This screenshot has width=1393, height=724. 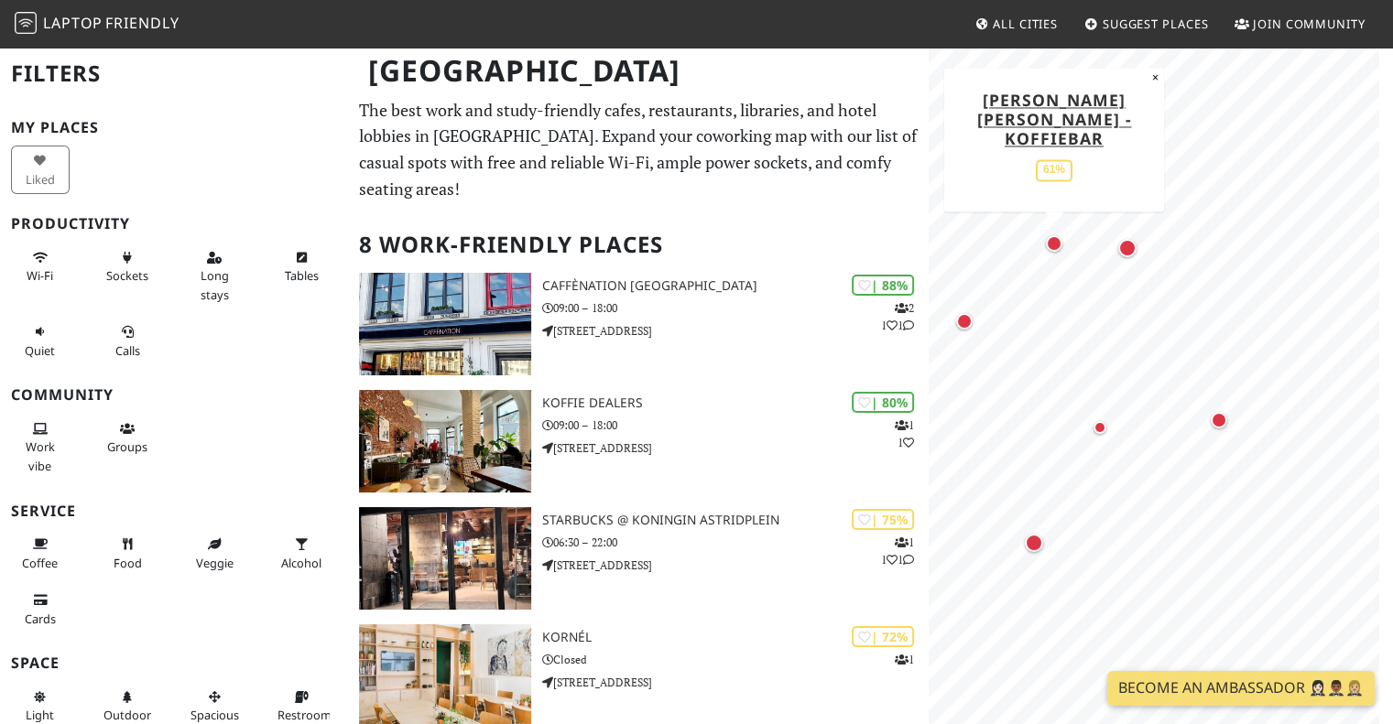 What do you see at coordinates (40, 447) in the screenshot?
I see `button: Work vibe` at bounding box center [40, 447].